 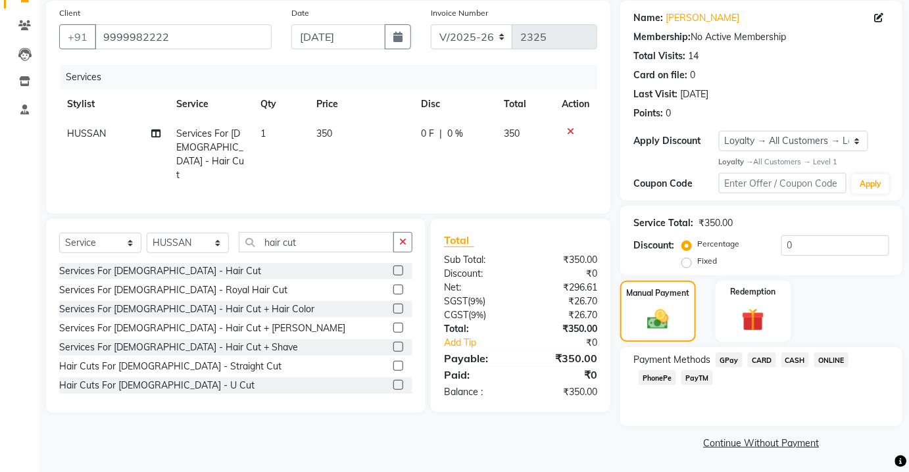 What do you see at coordinates (86, 134) in the screenshot?
I see `span: HUSSAN` at bounding box center [86, 134].